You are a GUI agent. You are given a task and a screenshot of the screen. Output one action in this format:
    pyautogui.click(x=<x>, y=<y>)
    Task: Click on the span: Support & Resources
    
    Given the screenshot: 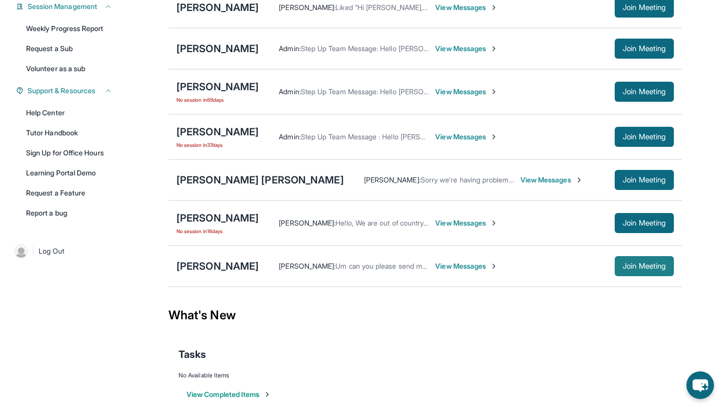 What is the action you would take?
    pyautogui.click(x=61, y=91)
    